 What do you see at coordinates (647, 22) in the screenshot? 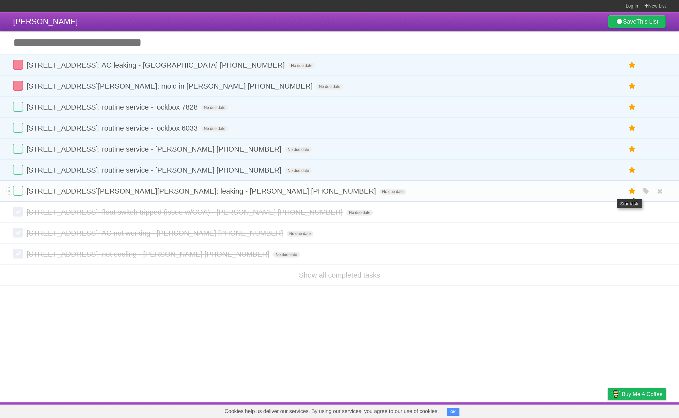
I see `b: This List` at bounding box center [647, 22].